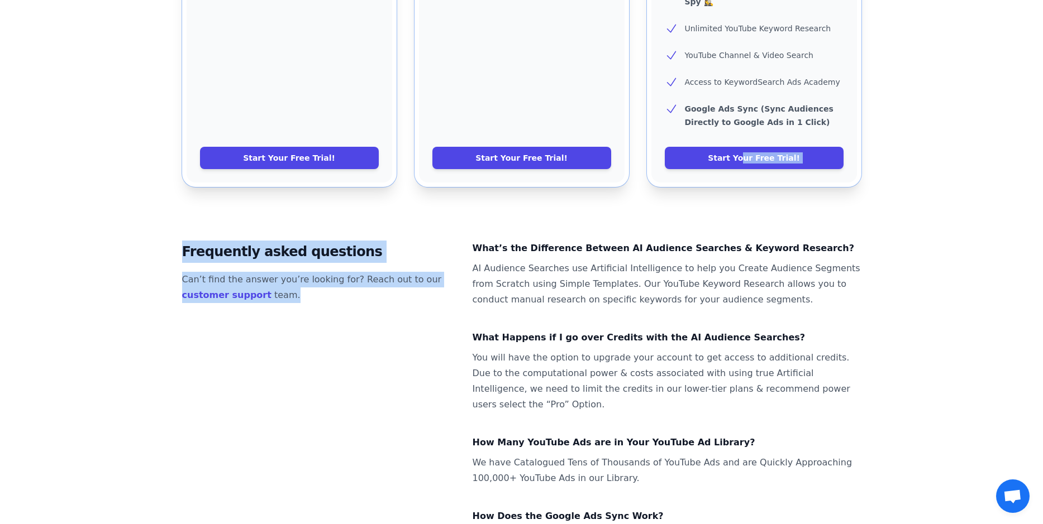  Describe the element at coordinates (318, 288) in the screenshot. I see `p: Can’t find the answer you’re looking for? Reach out to our team.` at that location.